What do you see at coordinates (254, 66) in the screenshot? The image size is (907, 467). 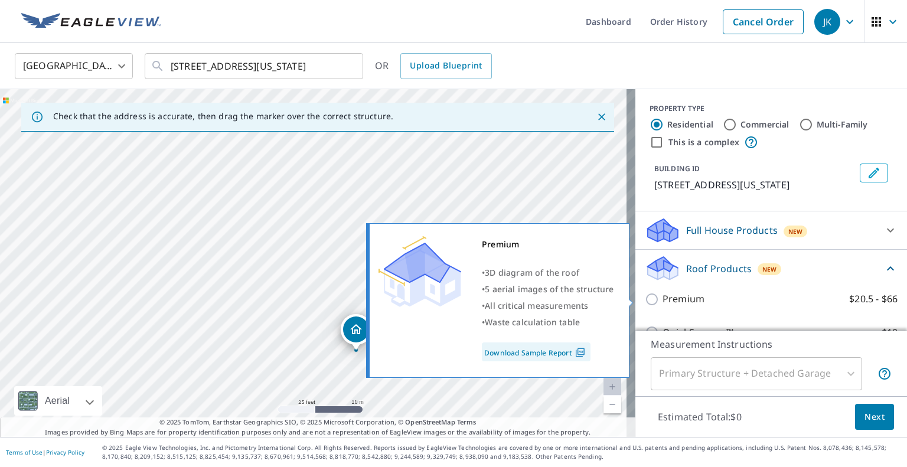 I see `input: Search by address or latitude-longitude` at bounding box center [254, 66].